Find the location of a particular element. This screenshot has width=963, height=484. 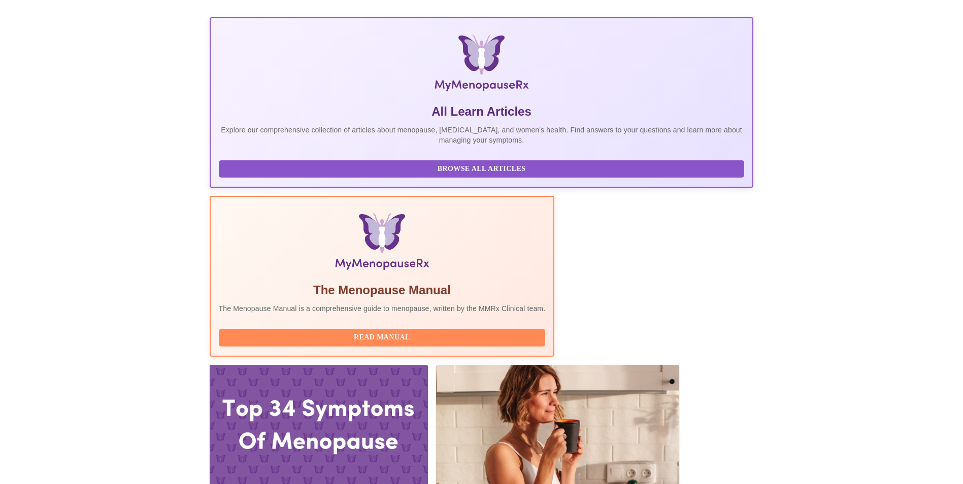

button: Browse All Articles is located at coordinates (482, 169).